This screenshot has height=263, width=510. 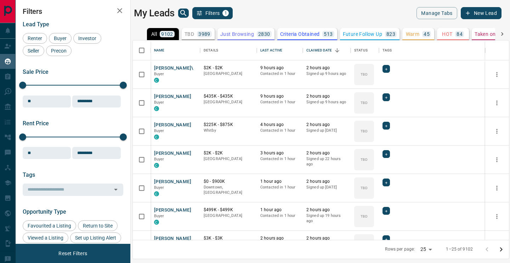 I want to click on div: Investor, so click(x=87, y=38).